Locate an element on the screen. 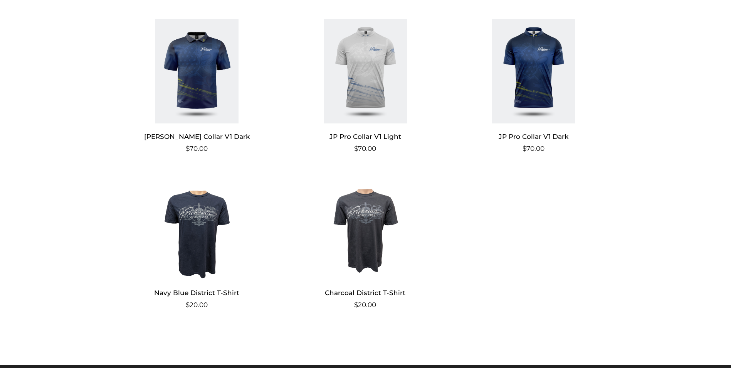 This screenshot has width=731, height=368. h2: JP Pro Collar V1 Dark is located at coordinates (533, 136).